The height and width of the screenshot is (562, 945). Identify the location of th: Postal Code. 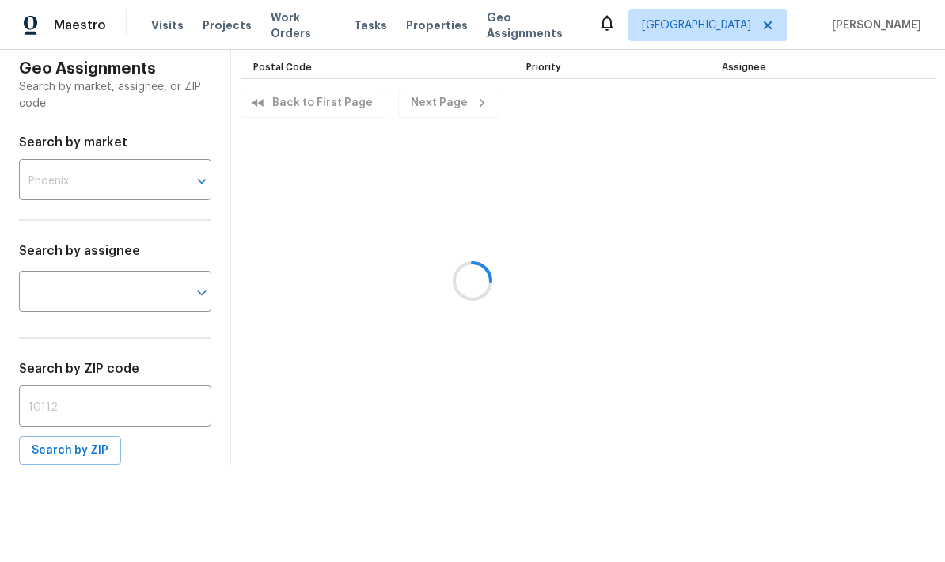
(377, 64).